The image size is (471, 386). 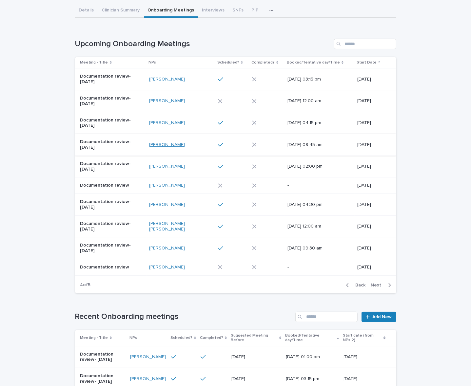 What do you see at coordinates (382, 317) in the screenshot?
I see `span: Add New` at bounding box center [382, 317].